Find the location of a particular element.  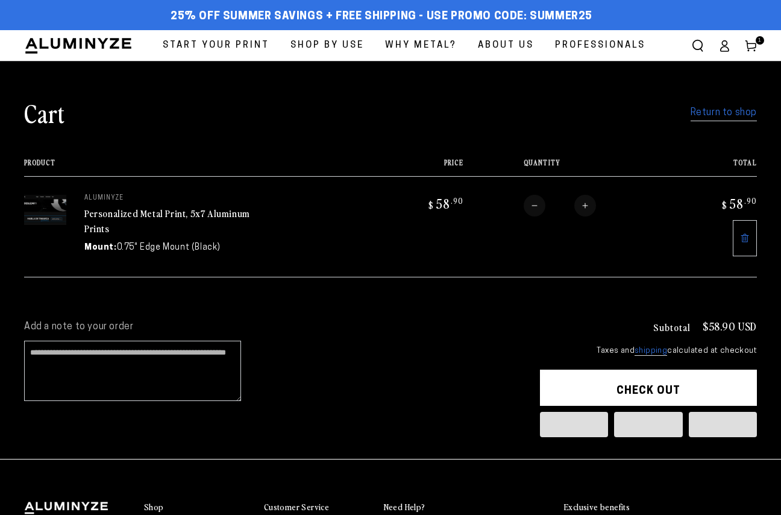

a: Shop By Use is located at coordinates (327, 45).